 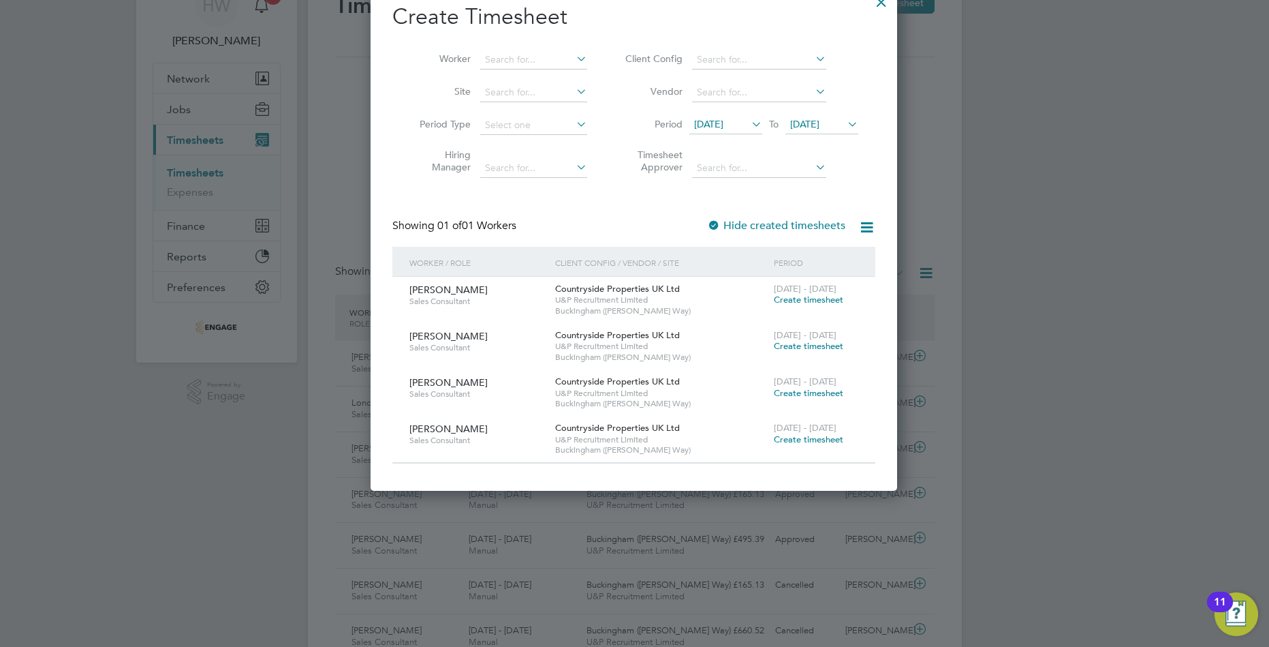 What do you see at coordinates (477, 226) in the screenshot?
I see `span: 01 Workers` at bounding box center [477, 226].